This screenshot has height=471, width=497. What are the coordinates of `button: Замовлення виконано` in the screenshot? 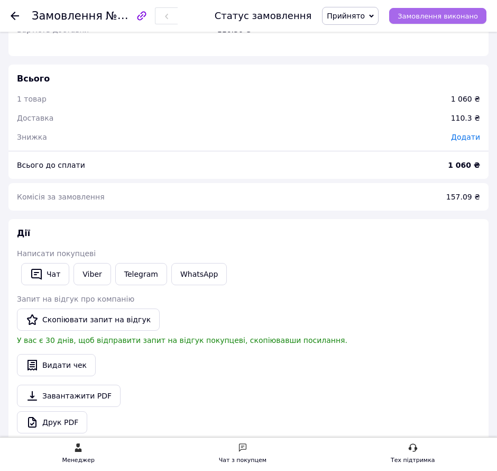 It's located at (438, 16).